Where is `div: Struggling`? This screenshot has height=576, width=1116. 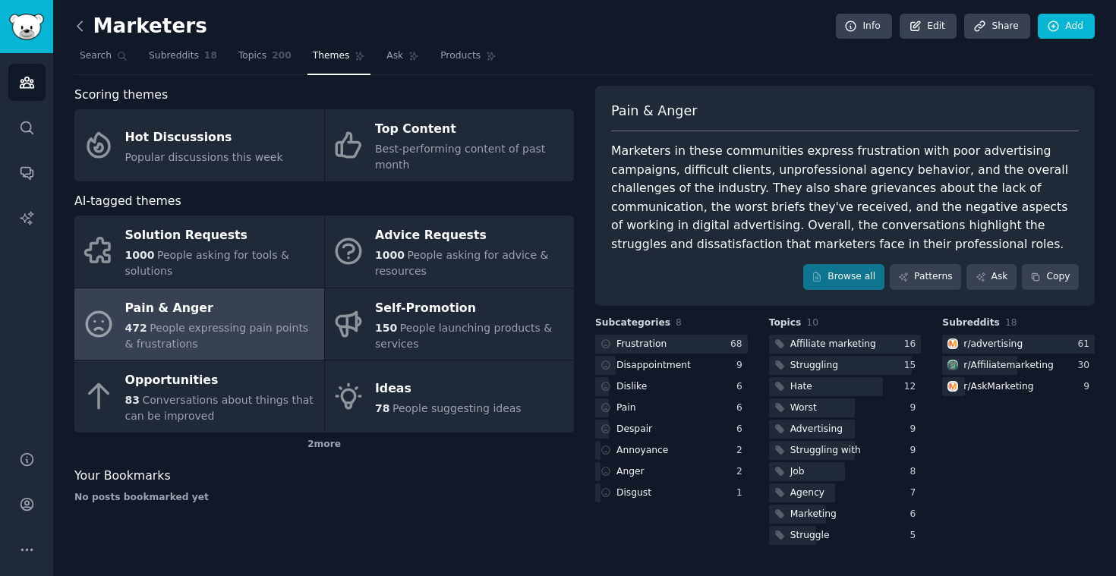
div: Struggling is located at coordinates (814, 366).